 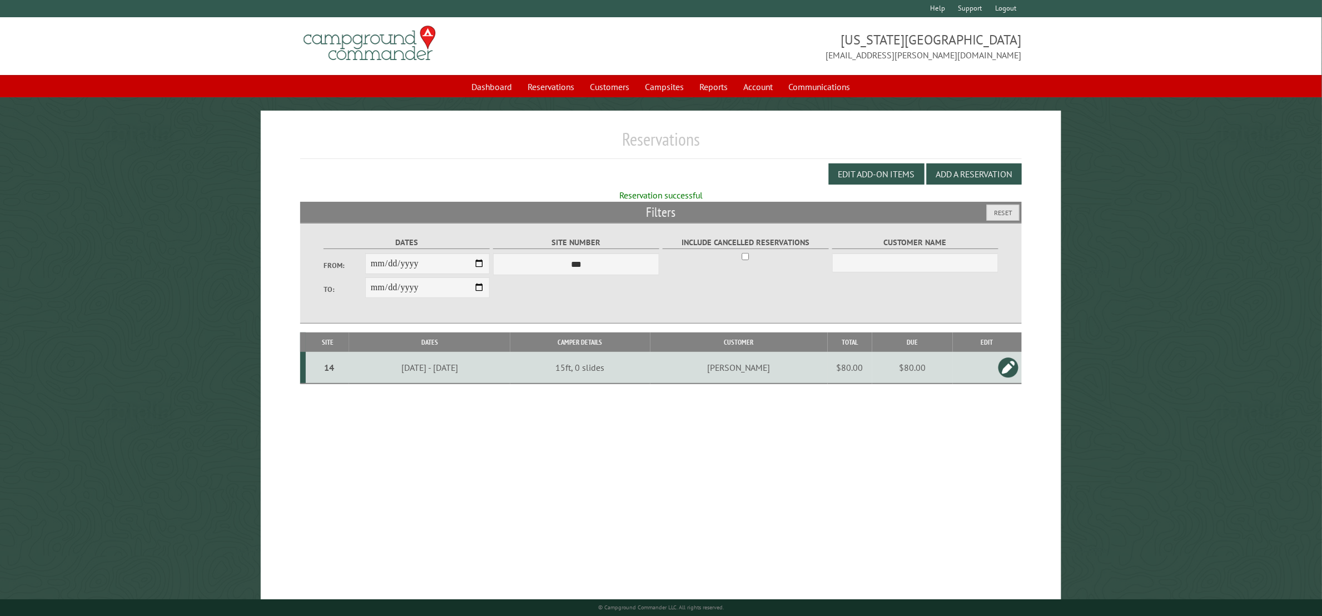 I want to click on th: Total, so click(x=850, y=342).